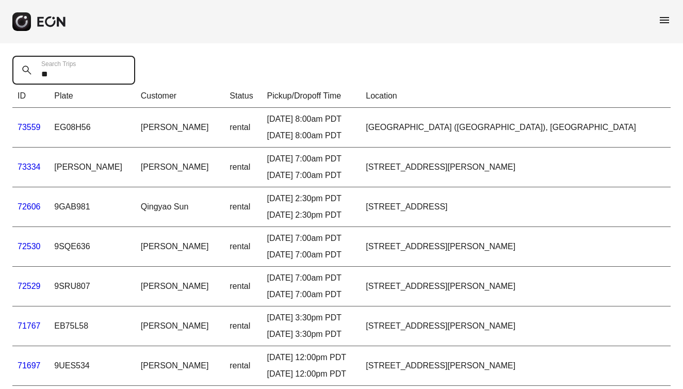 The height and width of the screenshot is (389, 683). I want to click on td: 9GAB981, so click(92, 207).